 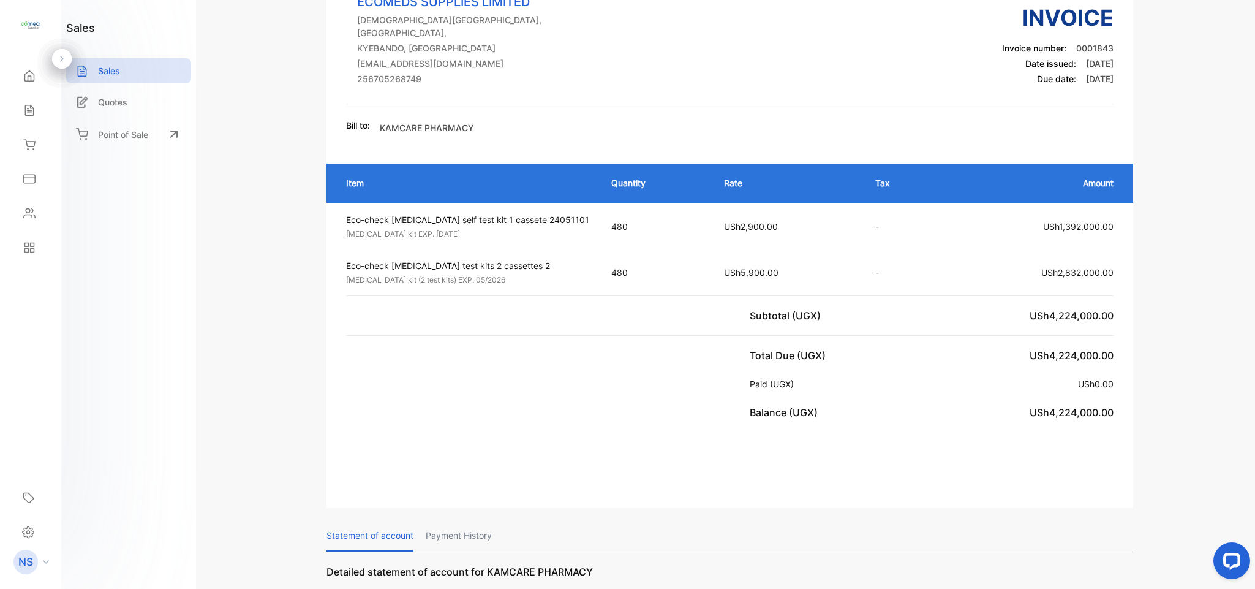 I want to click on span: USh2,900.00, so click(x=751, y=226).